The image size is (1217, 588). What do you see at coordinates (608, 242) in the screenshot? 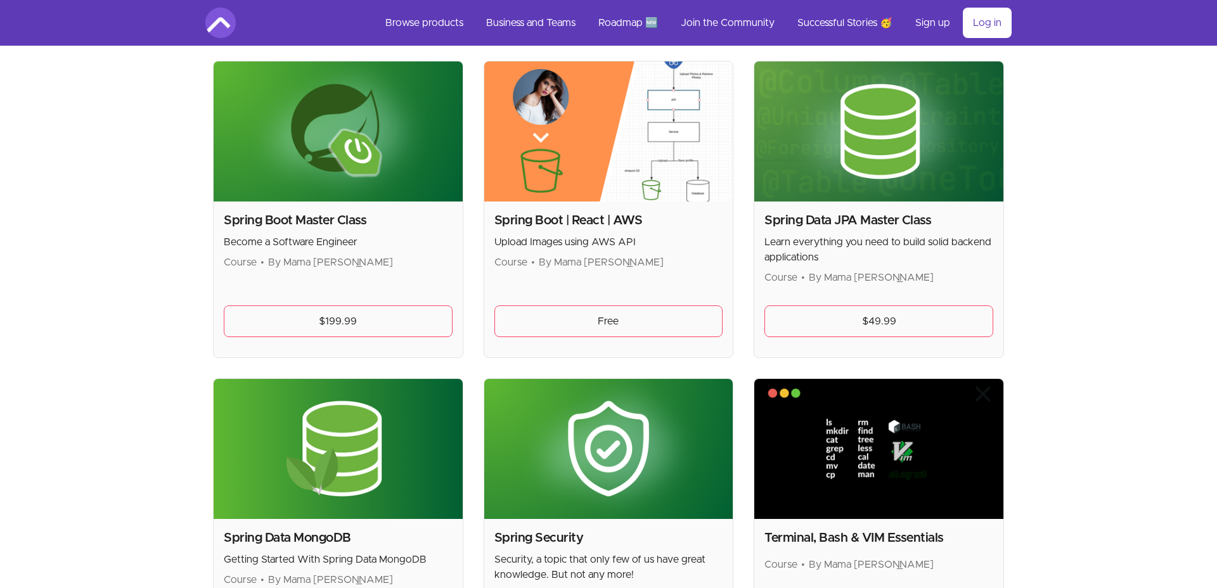
I see `p: Upload Images using AWS API` at bounding box center [608, 242].